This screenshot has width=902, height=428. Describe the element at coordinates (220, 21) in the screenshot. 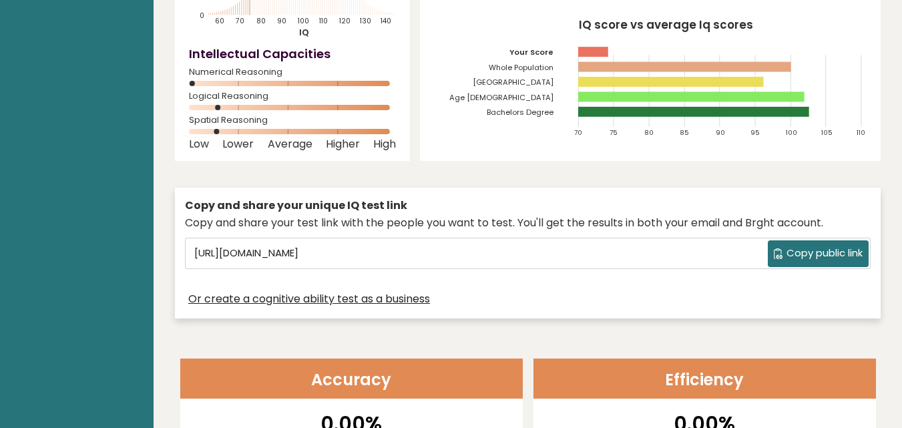

I see `tspan: 60` at that location.